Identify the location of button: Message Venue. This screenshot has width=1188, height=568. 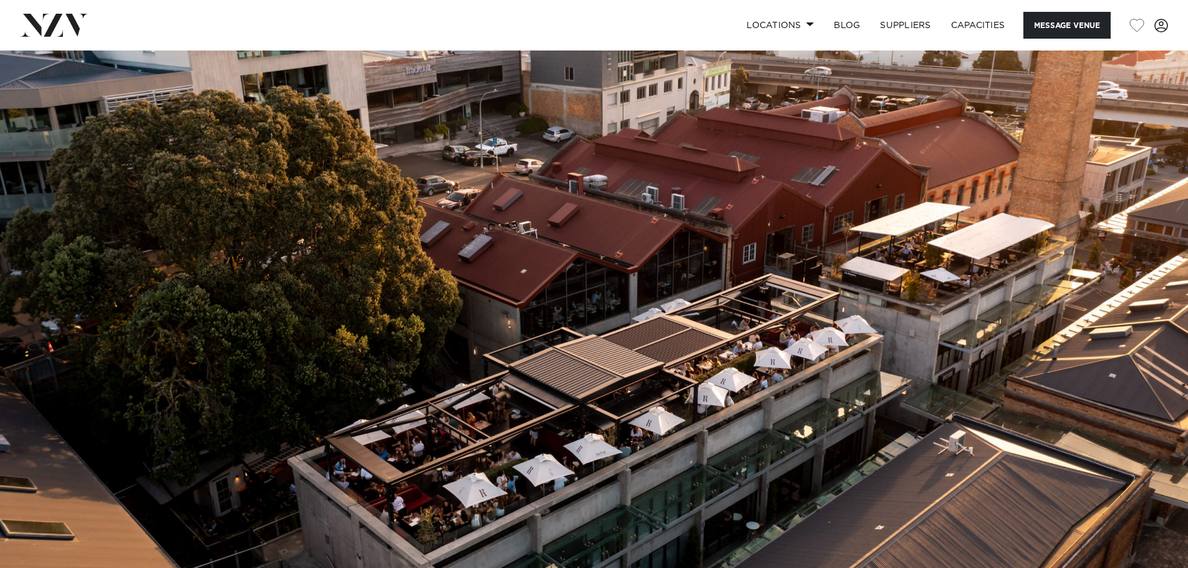
(1067, 25).